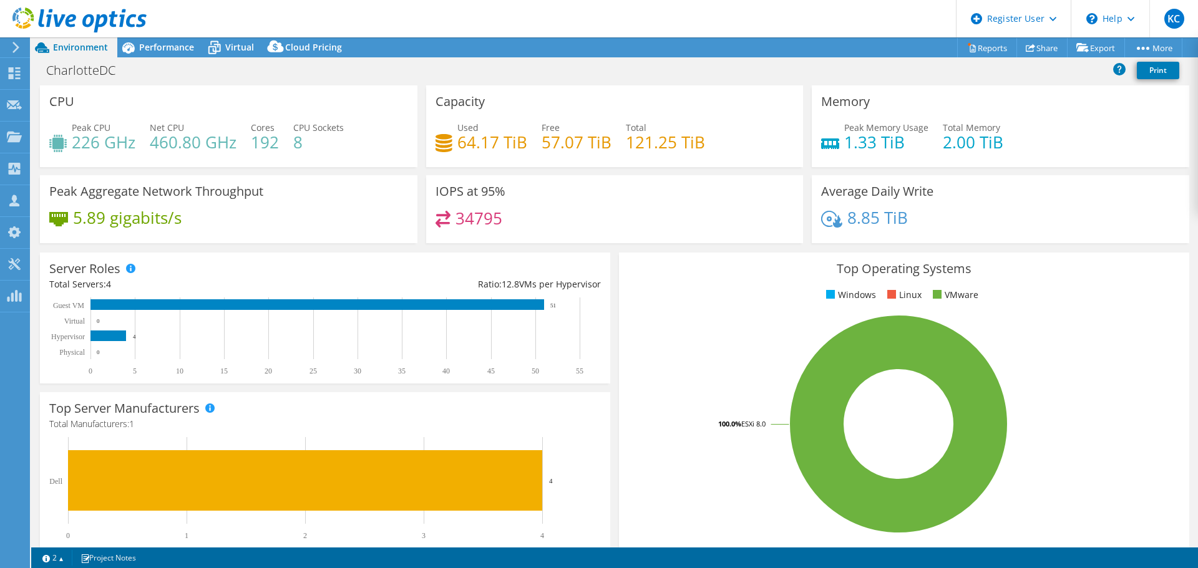 The image size is (1198, 568). What do you see at coordinates (108, 558) in the screenshot?
I see `a: Project Notes` at bounding box center [108, 558].